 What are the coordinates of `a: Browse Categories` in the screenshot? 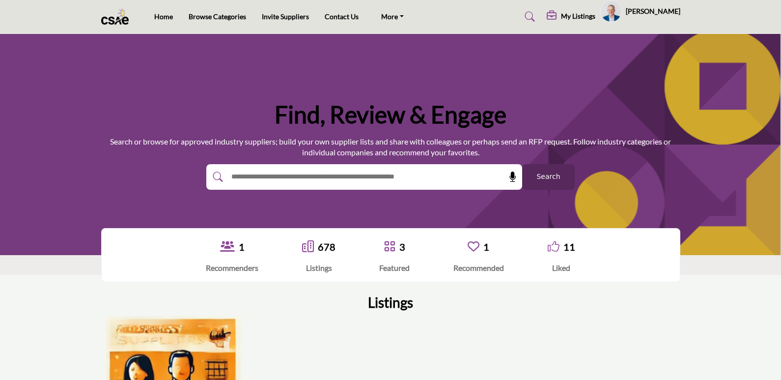 It's located at (217, 16).